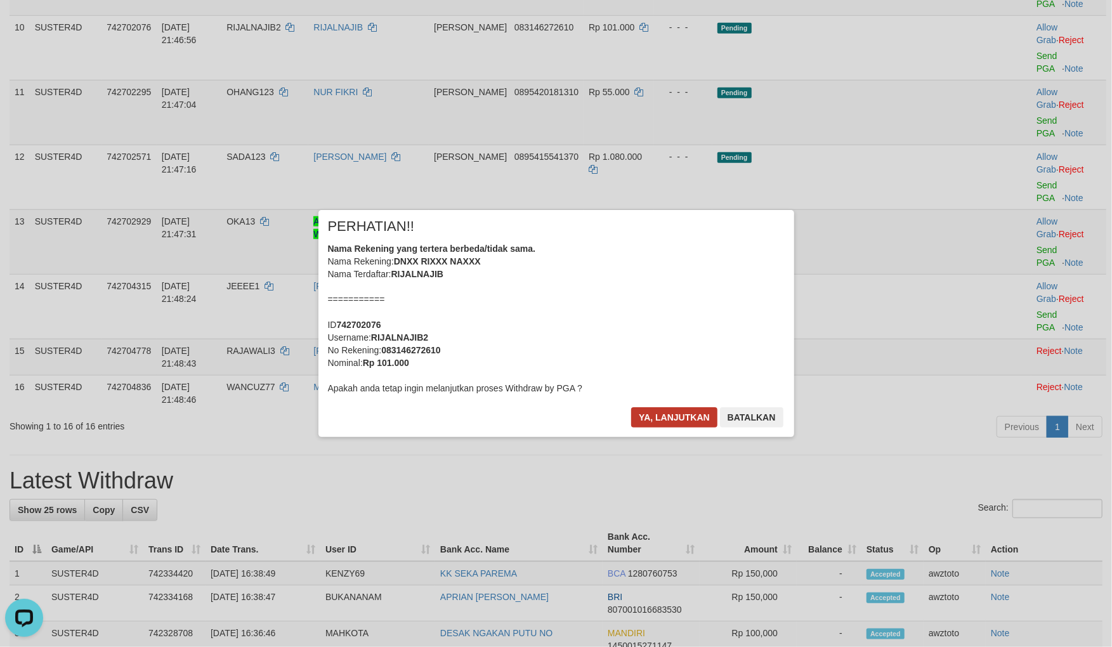 The width and height of the screenshot is (1112, 647). Describe the element at coordinates (437, 261) in the screenshot. I see `b: DNXX RIXXX NAXXX` at that location.